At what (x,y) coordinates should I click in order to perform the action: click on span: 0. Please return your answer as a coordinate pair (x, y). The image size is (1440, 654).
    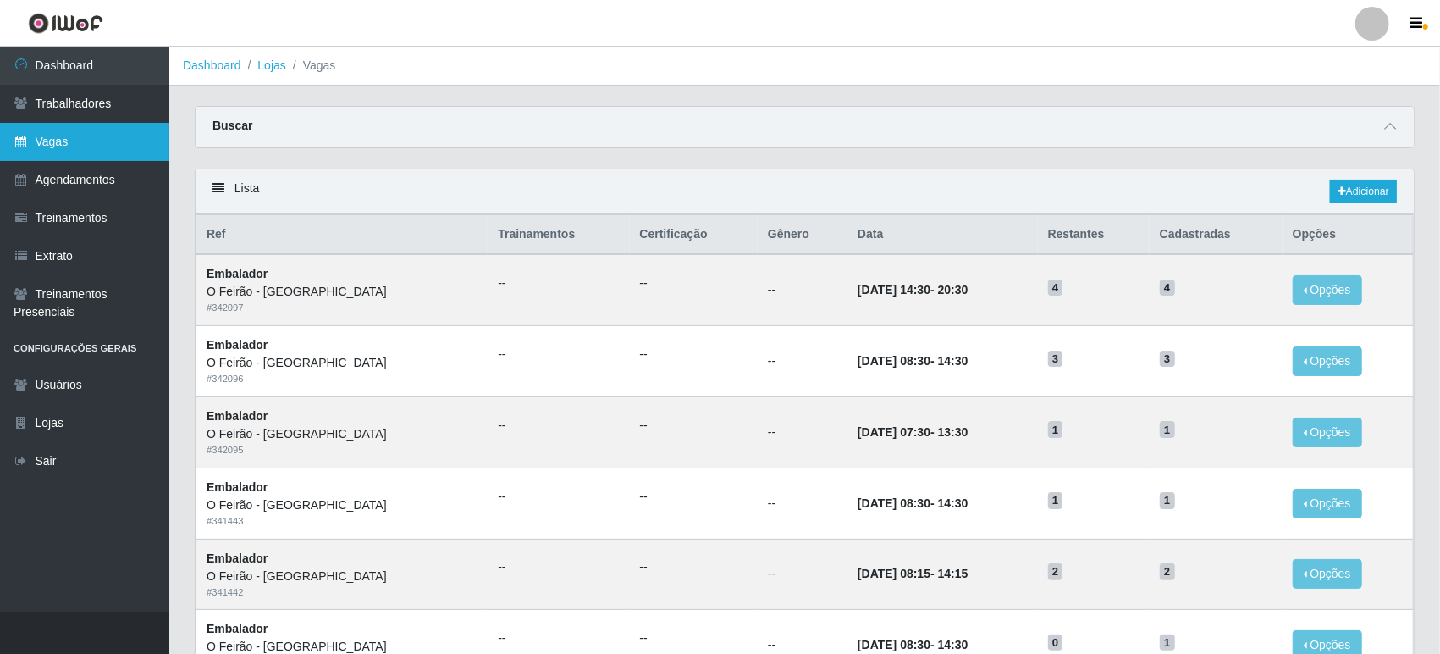
    Looking at the image, I should click on (1056, 643).